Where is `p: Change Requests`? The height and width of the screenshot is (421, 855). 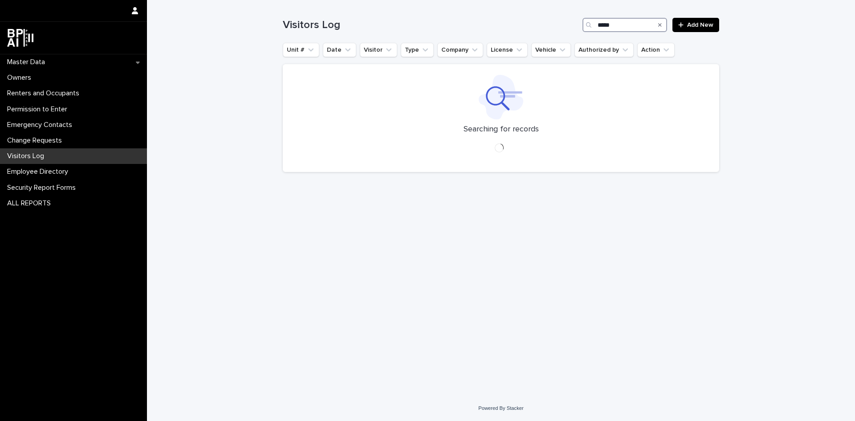
p: Change Requests is located at coordinates (36, 140).